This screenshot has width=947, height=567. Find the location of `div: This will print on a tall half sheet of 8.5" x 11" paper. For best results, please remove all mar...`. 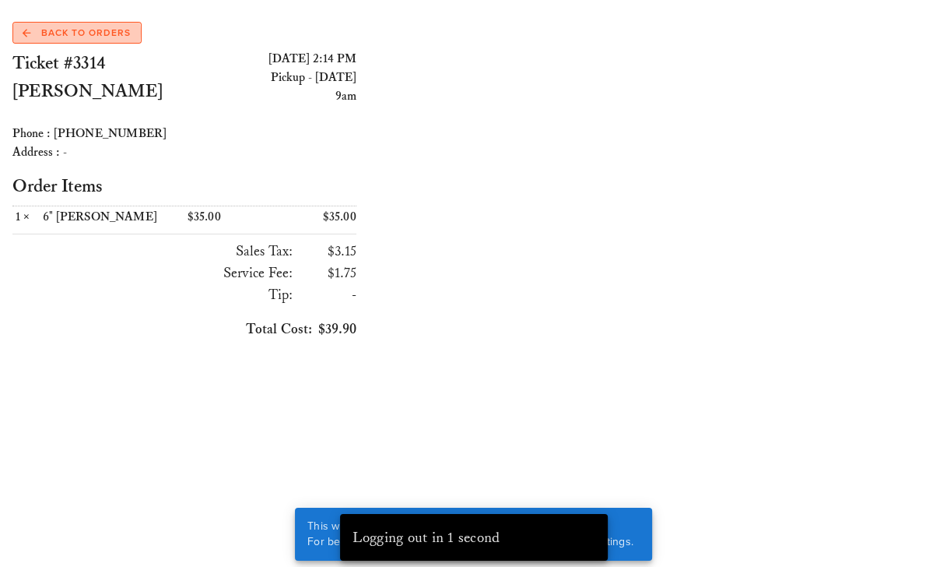

div: This will print on a tall half sheet of 8.5" x 11" paper. For best results, please remove all mar... is located at coordinates (470, 534).